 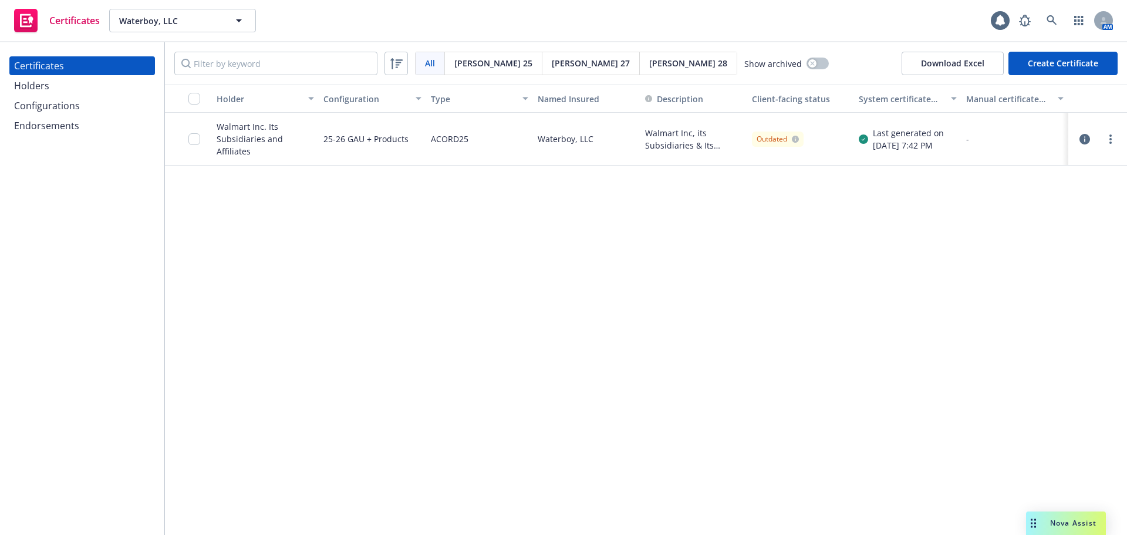 What do you see at coordinates (194, 99) in the screenshot?
I see `input: Select all` at bounding box center [194, 99].